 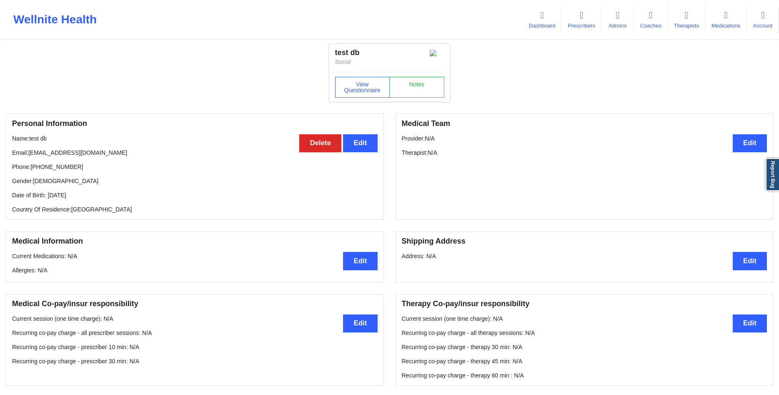 I want to click on p: Recurring co-pay charge - therapy 30 min : N/A, so click(x=584, y=347).